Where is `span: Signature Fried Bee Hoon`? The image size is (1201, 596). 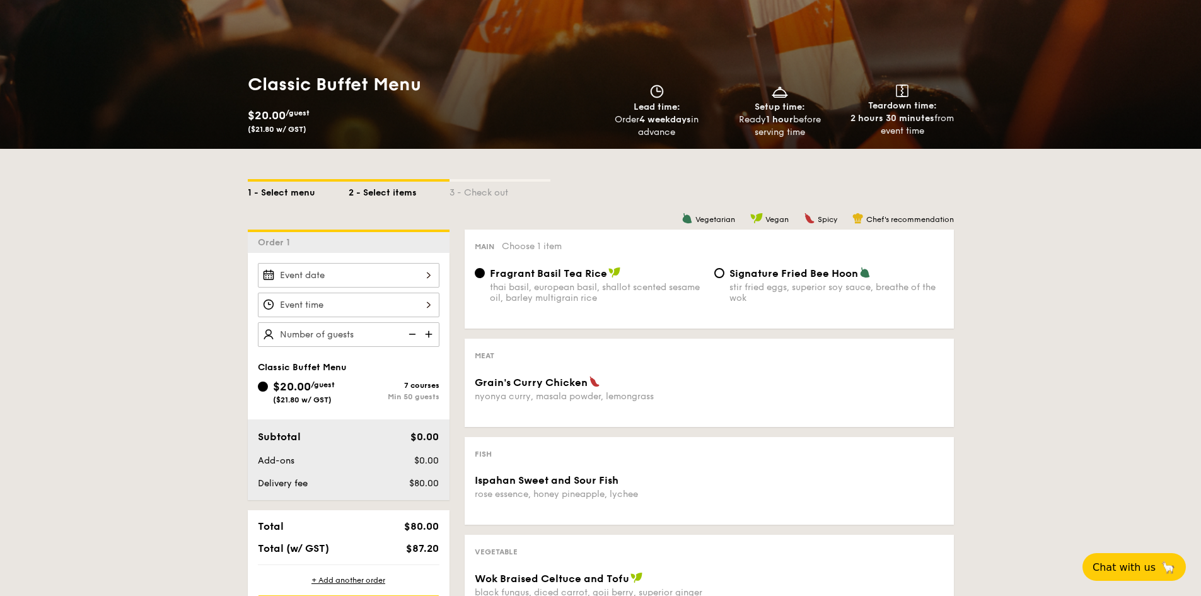
span: Signature Fried Bee Hoon is located at coordinates (794, 273).